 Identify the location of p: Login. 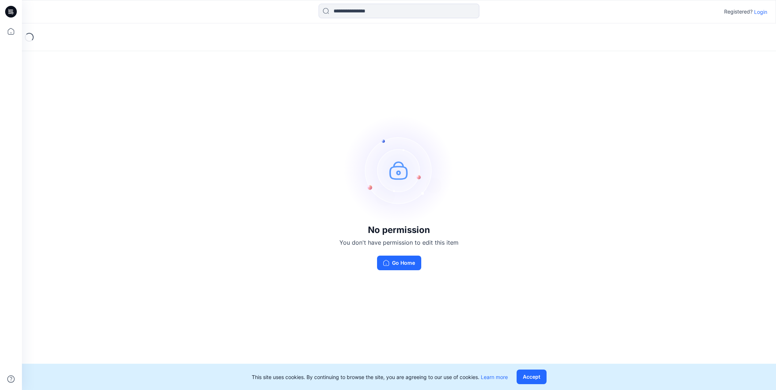
(761, 12).